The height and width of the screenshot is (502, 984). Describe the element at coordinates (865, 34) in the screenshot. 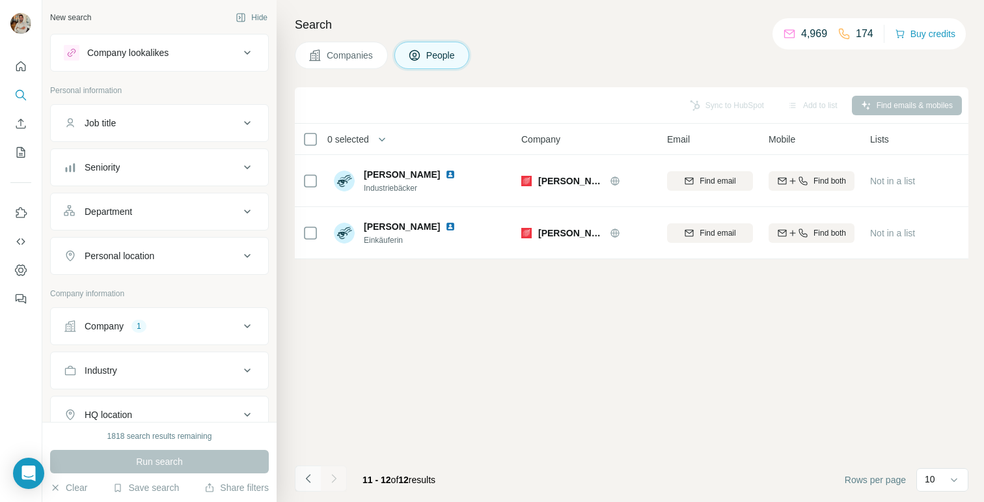

I see `p: 174` at that location.